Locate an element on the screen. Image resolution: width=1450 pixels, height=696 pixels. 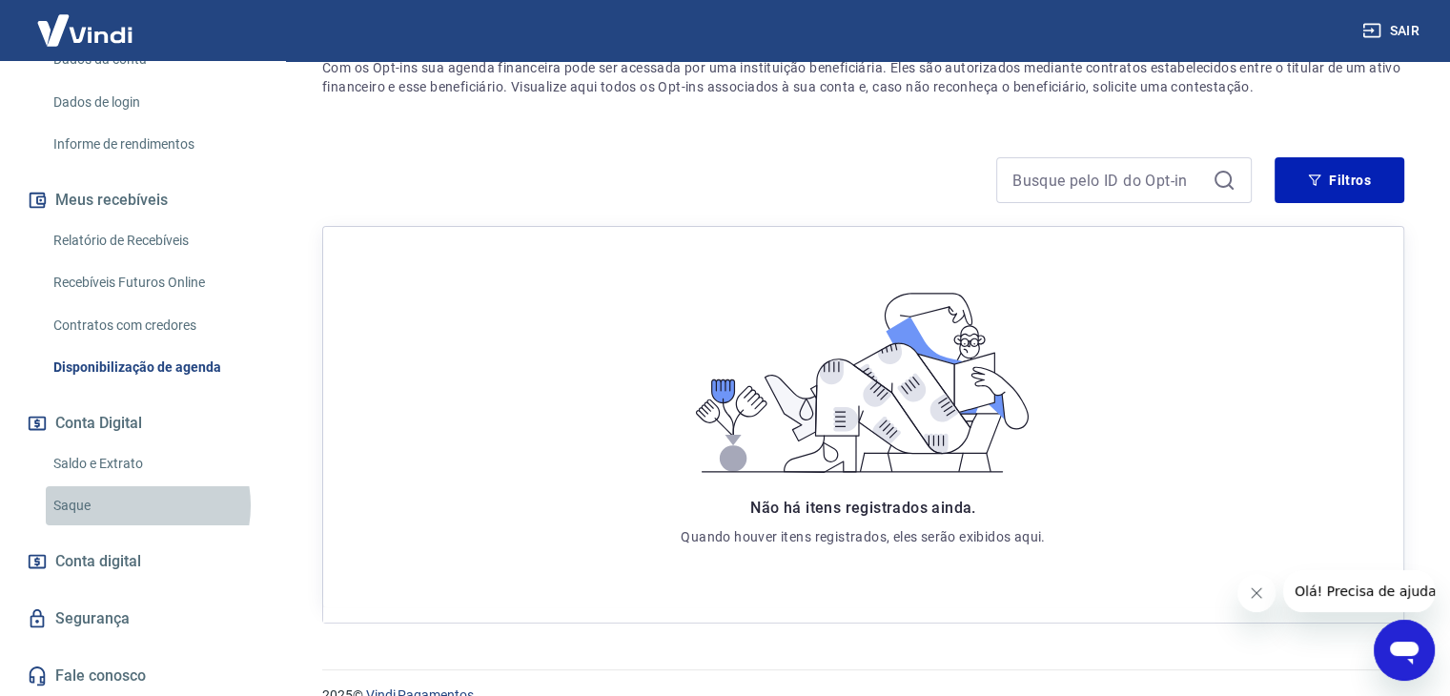
a: Recebíveis Futuros Online is located at coordinates (153, 282).